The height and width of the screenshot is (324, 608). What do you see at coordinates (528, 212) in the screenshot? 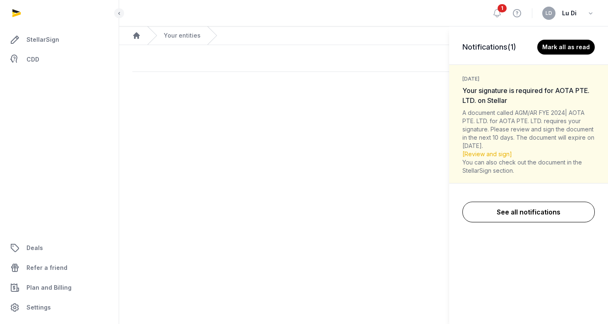
I see `a: See all notifications` at bounding box center [528, 212].